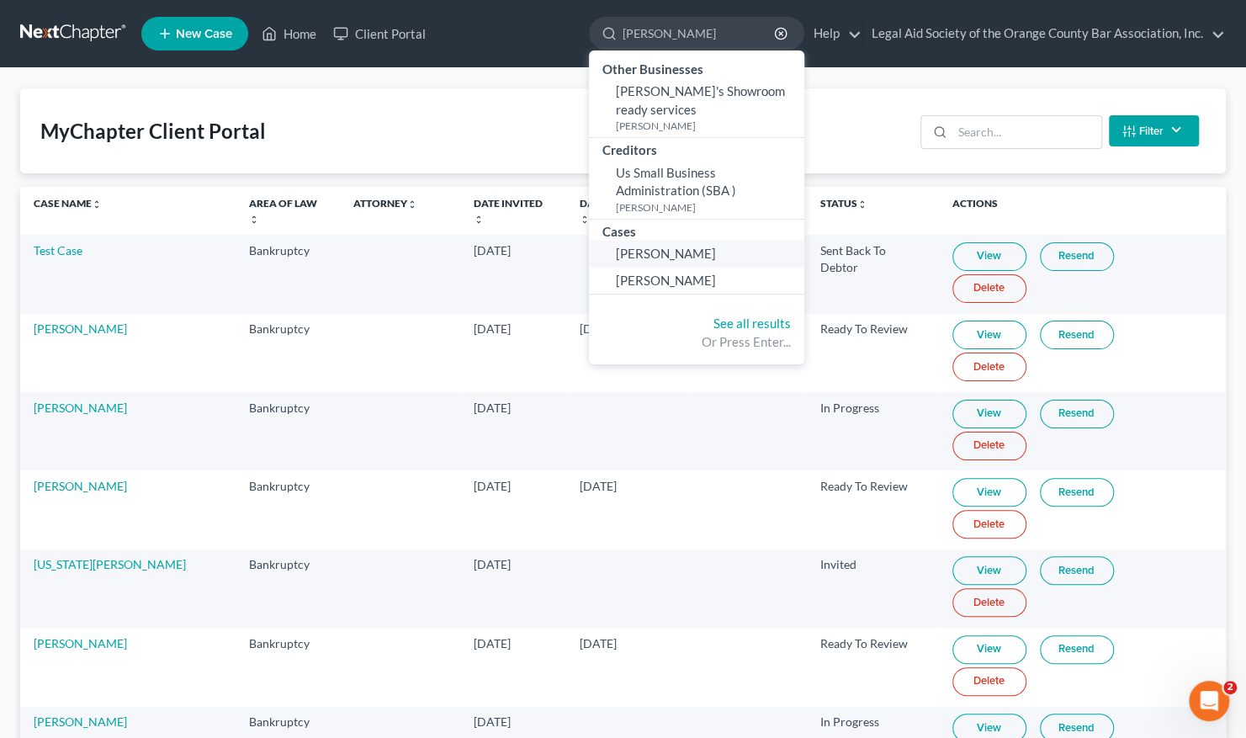 This screenshot has width=1246, height=738. I want to click on span: Us Small Business Administration (SBA ), so click(676, 181).